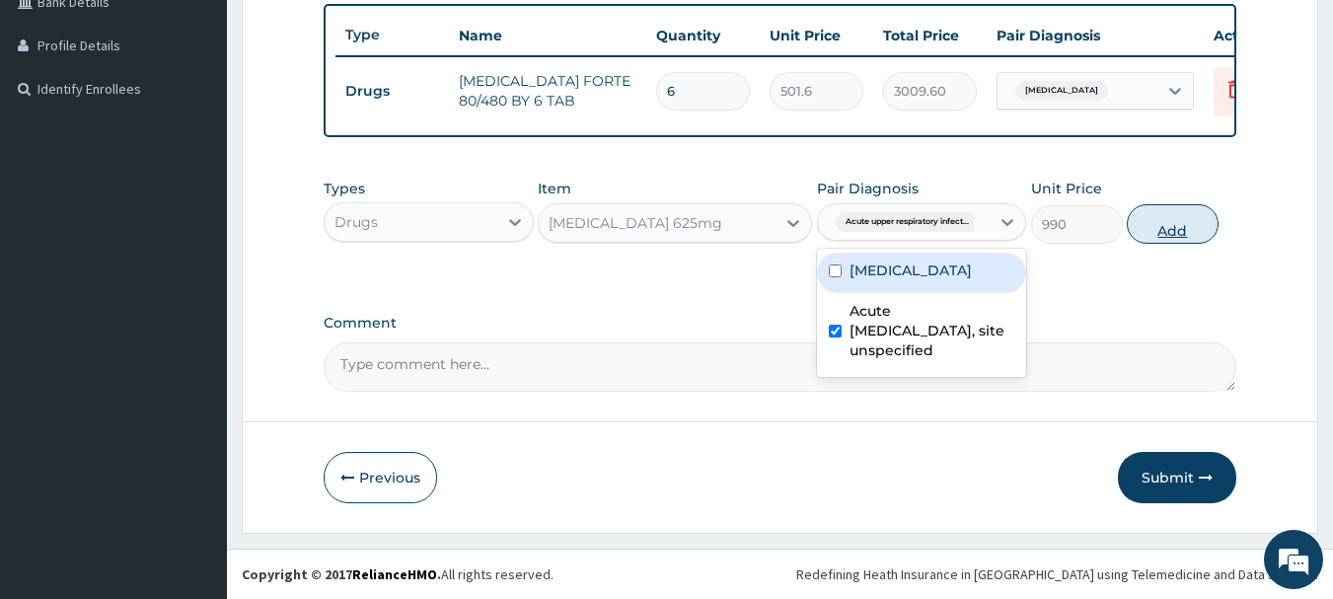 This screenshot has height=599, width=1333. What do you see at coordinates (380, 478) in the screenshot?
I see `button: Previous` at bounding box center [380, 478].